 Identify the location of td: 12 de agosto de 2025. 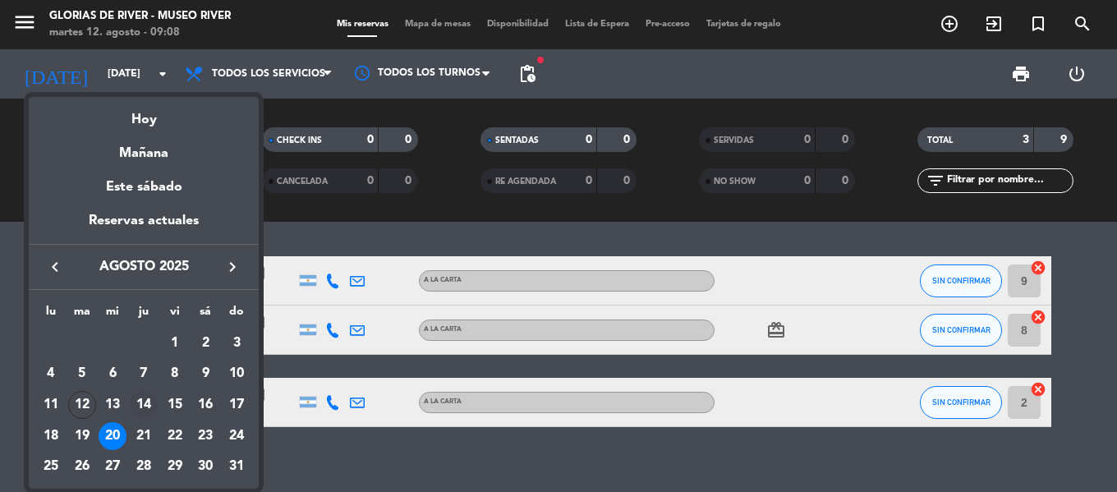
(82, 405).